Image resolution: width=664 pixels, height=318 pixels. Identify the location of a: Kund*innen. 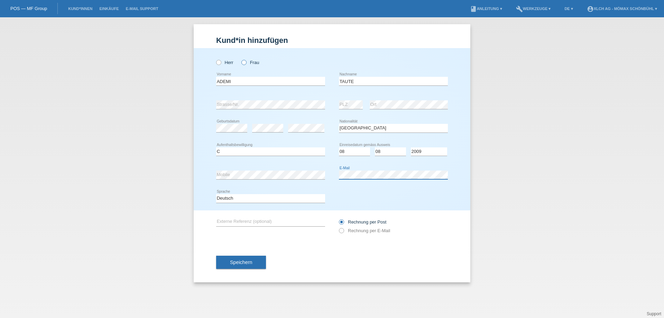
(80, 9).